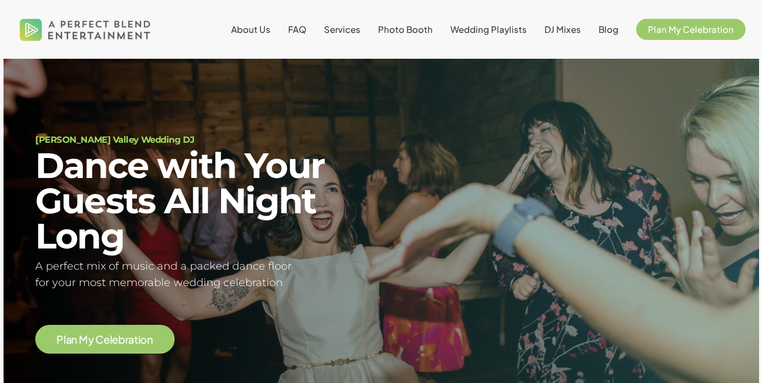 The width and height of the screenshot is (762, 383). I want to click on img: A Perfect Blend Entertainment, so click(85, 29).